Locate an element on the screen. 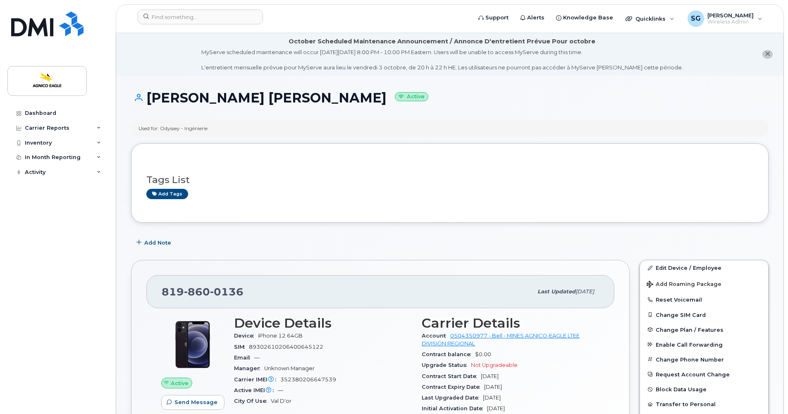 The width and height of the screenshot is (788, 414). span: 860 is located at coordinates (197, 292).